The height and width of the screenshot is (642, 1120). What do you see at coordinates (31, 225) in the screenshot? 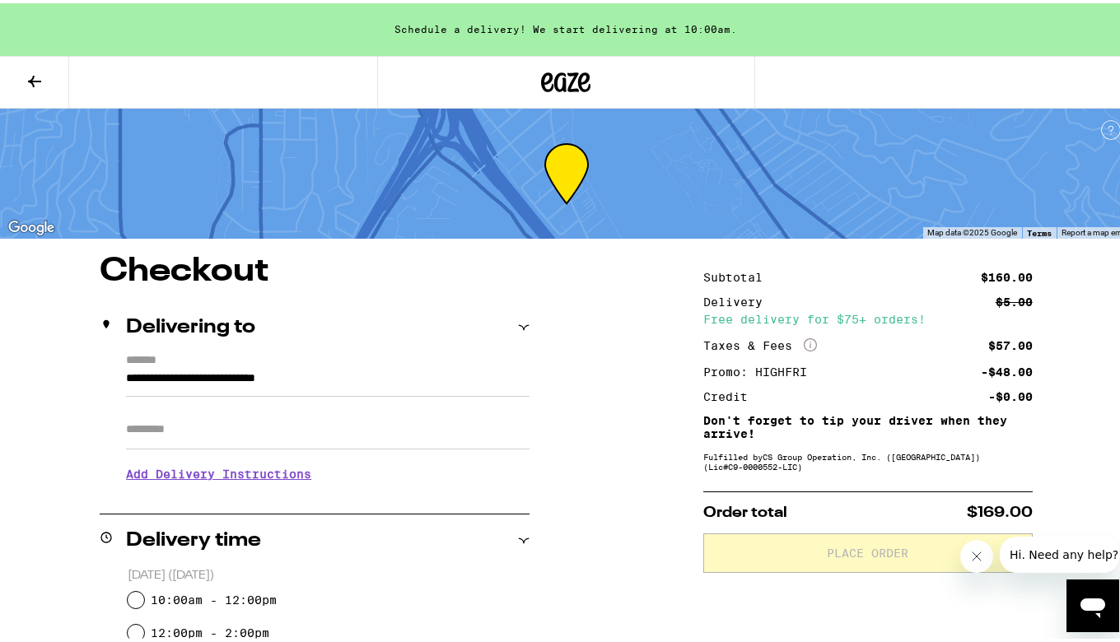
I see `a: Open this area in Google Maps (opens a new window)` at bounding box center [31, 225].